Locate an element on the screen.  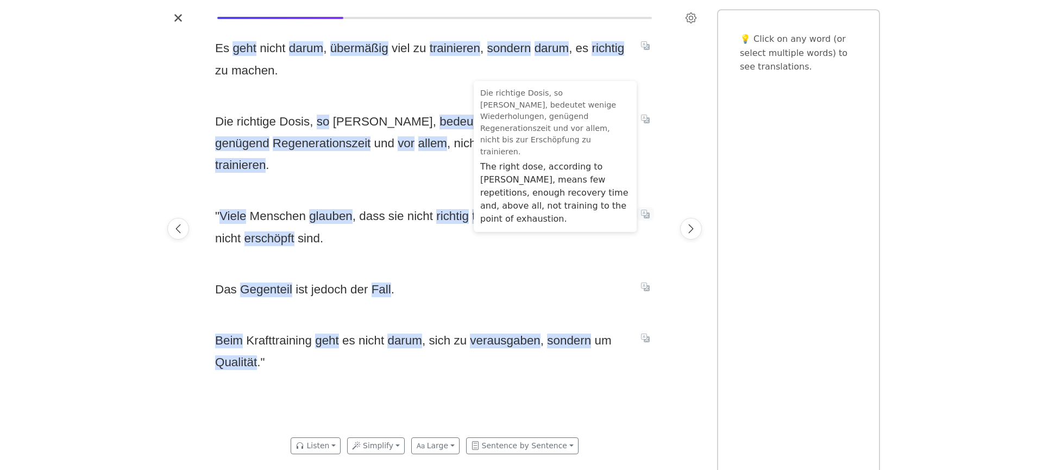
span: um is located at coordinates (603, 341).